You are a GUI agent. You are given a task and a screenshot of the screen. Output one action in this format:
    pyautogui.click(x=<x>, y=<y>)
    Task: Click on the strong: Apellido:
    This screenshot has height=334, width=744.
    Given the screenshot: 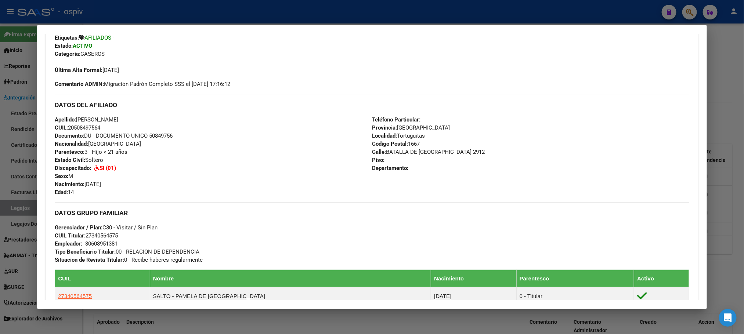 What is the action you would take?
    pyautogui.click(x=65, y=120)
    